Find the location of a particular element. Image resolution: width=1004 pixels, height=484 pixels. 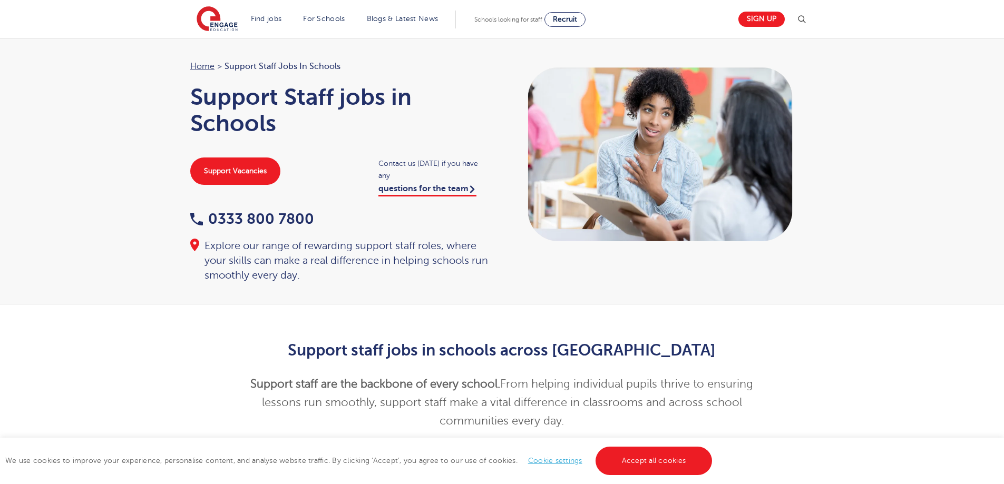

a: Accept all cookies is located at coordinates (654, 461).